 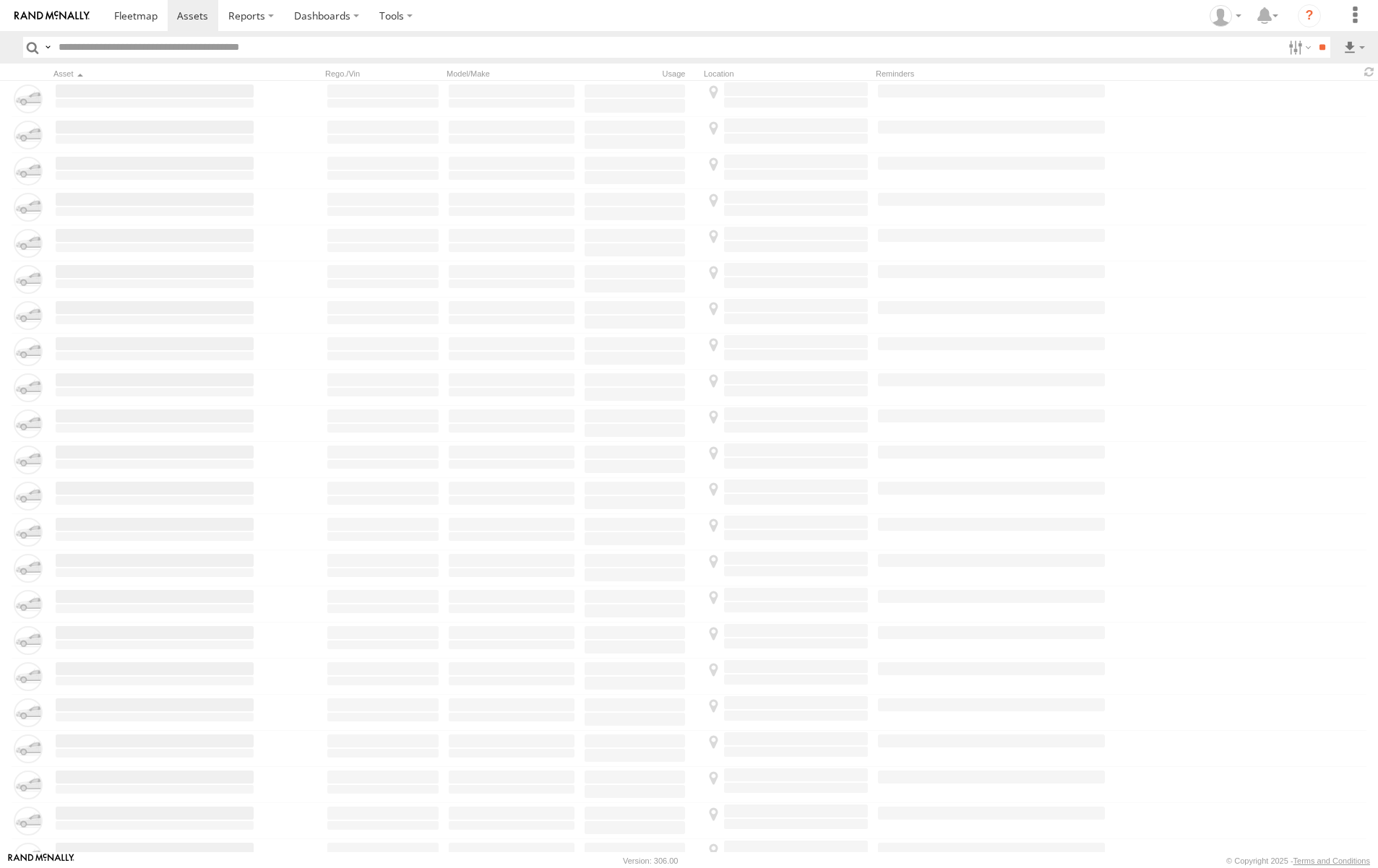 What do you see at coordinates (48, 47) in the screenshot?
I see `label: Search Query` at bounding box center [48, 47].